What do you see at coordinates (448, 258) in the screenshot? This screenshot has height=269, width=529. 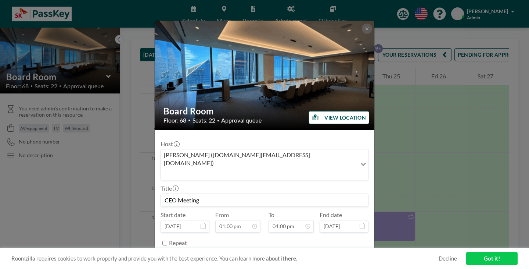 I see `a: Decline` at bounding box center [448, 258].